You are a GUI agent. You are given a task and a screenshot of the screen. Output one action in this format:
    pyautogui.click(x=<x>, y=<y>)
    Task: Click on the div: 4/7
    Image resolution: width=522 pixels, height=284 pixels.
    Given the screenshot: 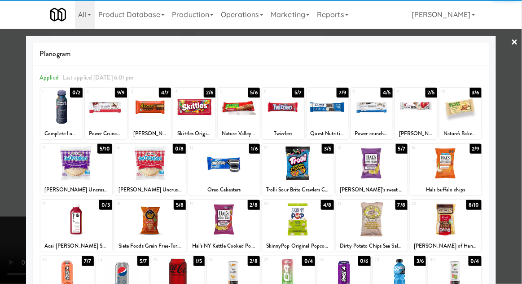 What is the action you would take?
    pyautogui.click(x=165, y=92)
    